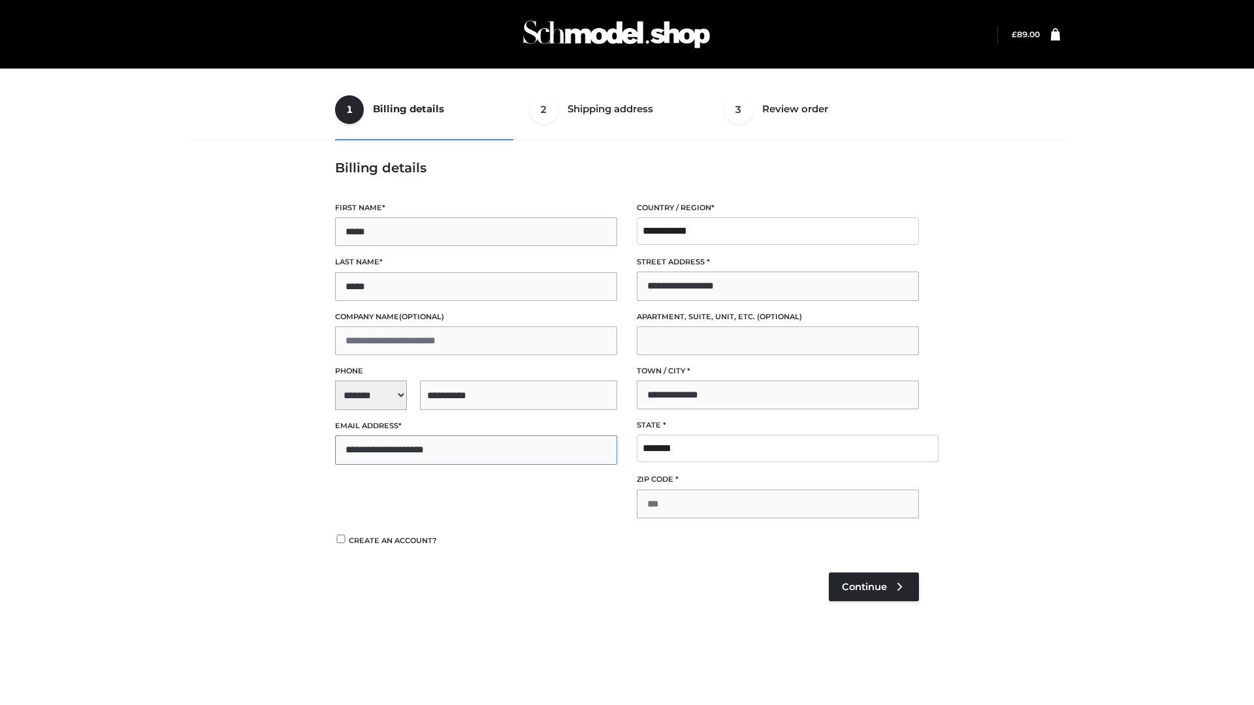 This screenshot has width=1254, height=705. Describe the element at coordinates (616, 34) in the screenshot. I see `a: Schmodel Admin 964` at that location.